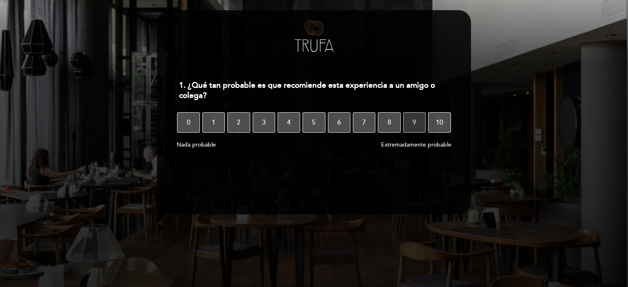 This screenshot has width=628, height=287. What do you see at coordinates (339, 123) in the screenshot?
I see `span: 6` at bounding box center [339, 123].